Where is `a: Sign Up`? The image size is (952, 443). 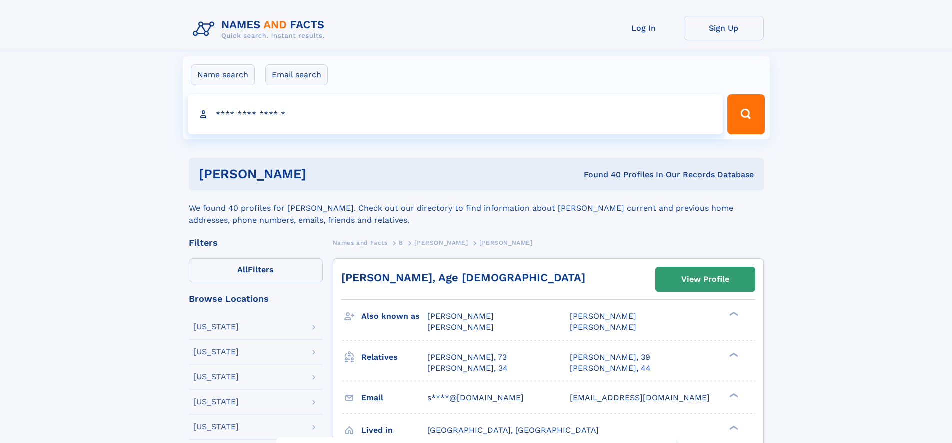 a: Sign Up is located at coordinates (723, 28).